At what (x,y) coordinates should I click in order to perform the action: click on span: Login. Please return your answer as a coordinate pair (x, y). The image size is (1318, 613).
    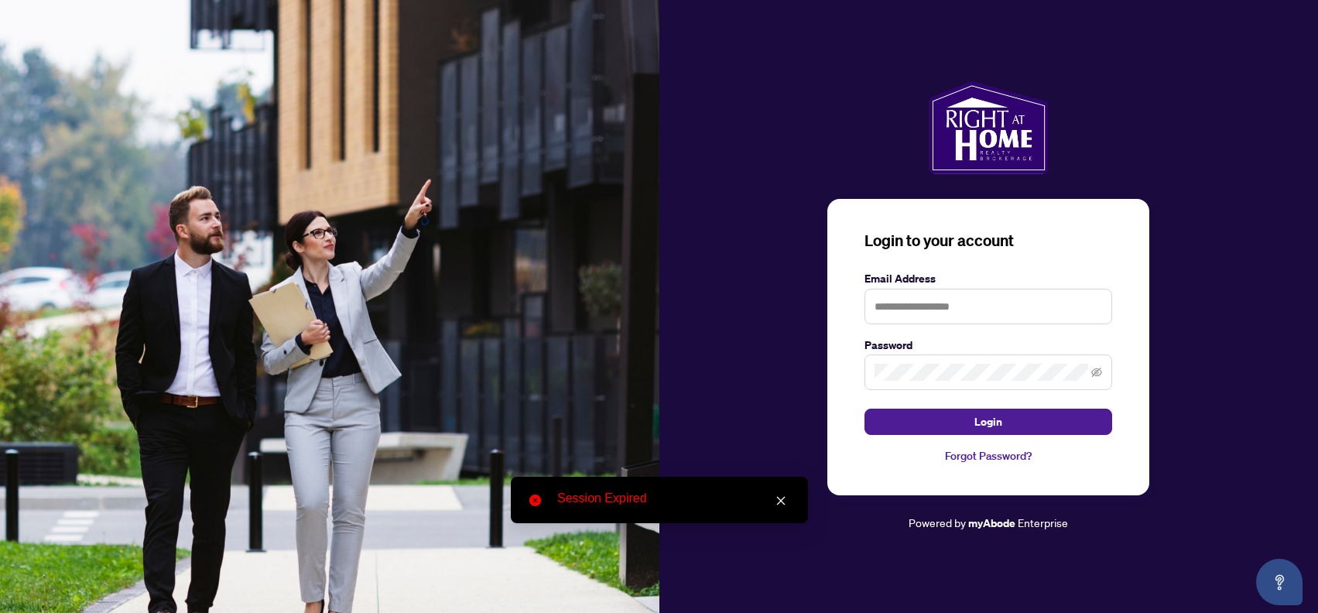
    Looking at the image, I should click on (988, 422).